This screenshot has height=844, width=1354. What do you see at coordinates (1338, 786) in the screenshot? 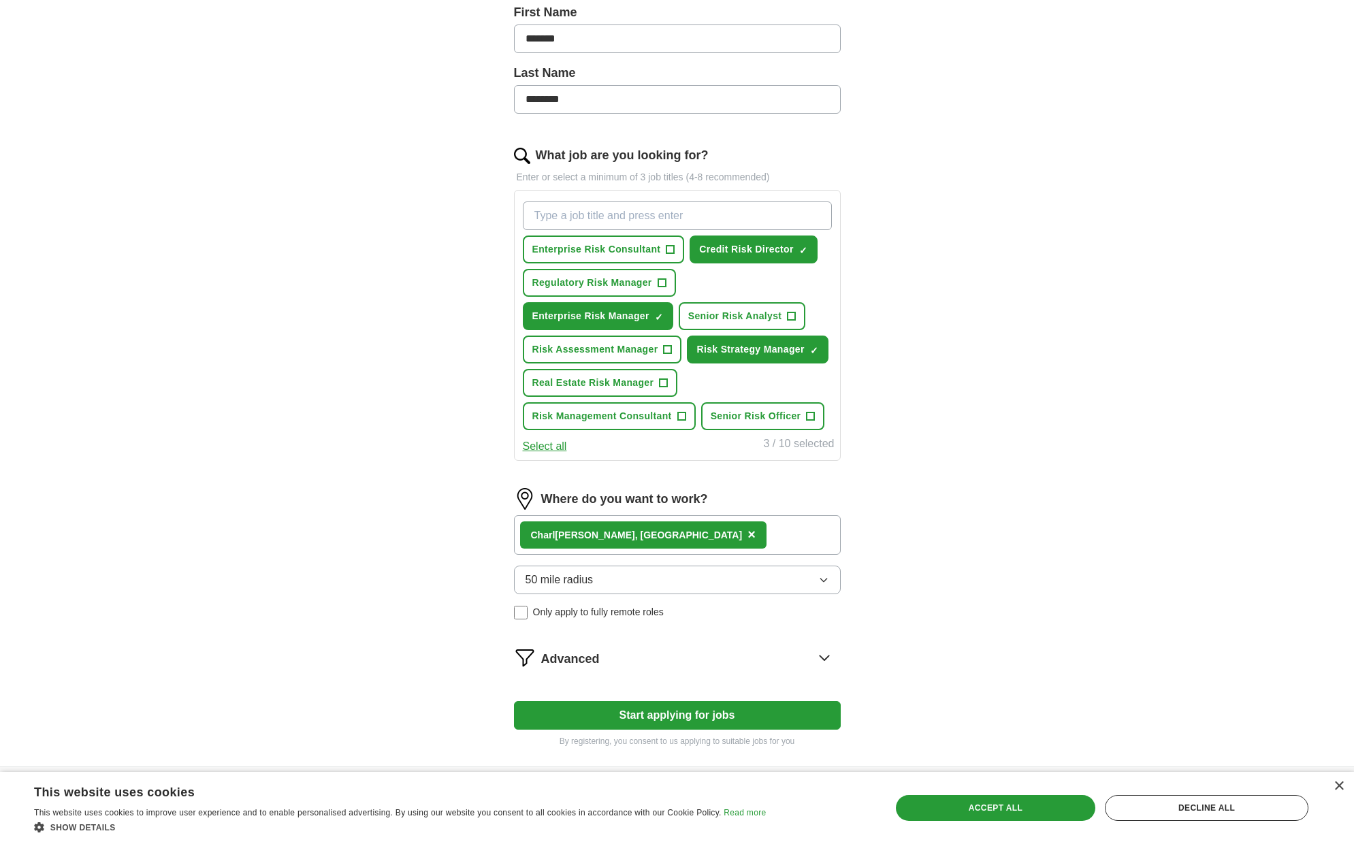
I see `div: Close` at bounding box center [1338, 786].